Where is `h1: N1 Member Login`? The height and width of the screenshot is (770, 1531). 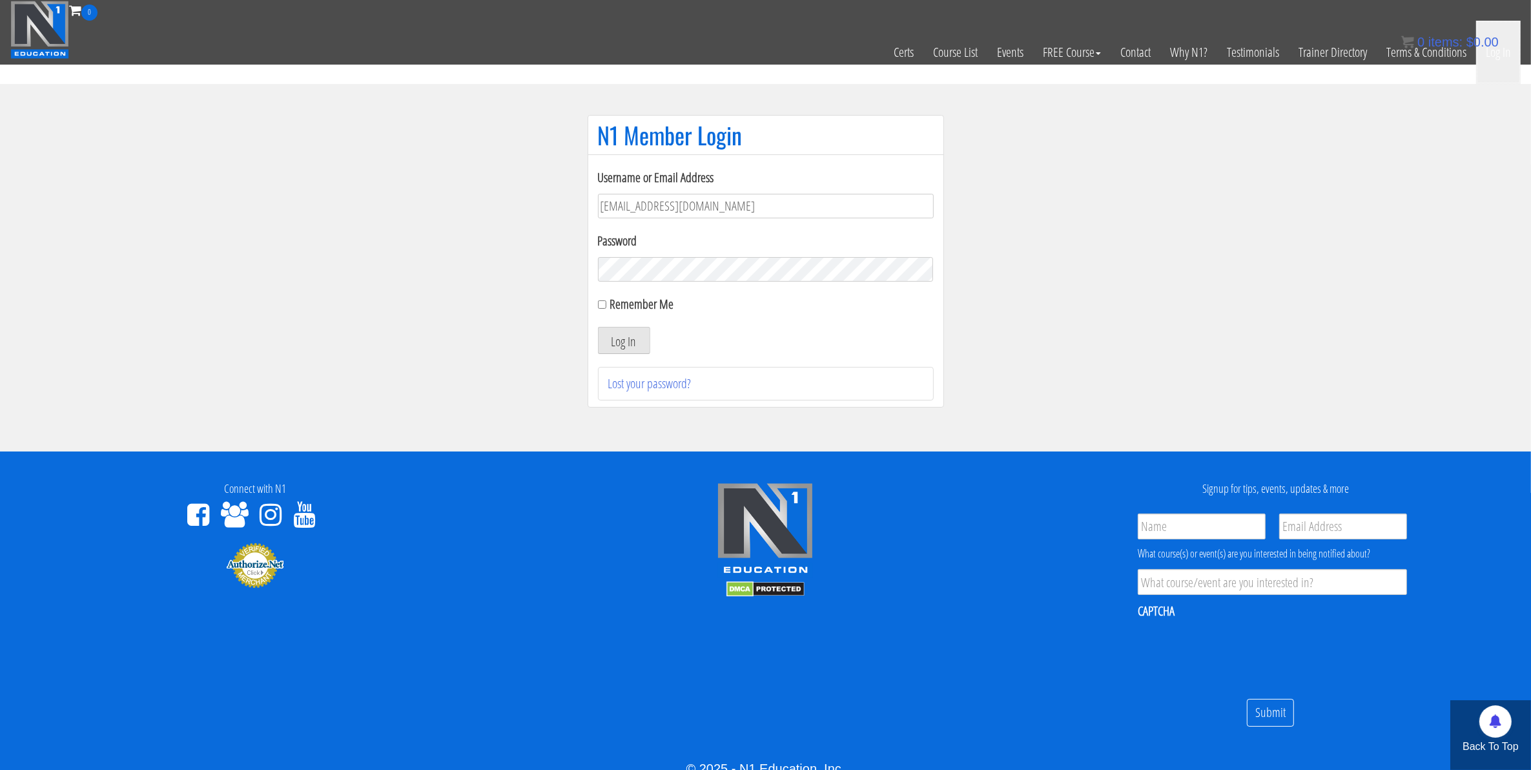
h1: N1 Member Login is located at coordinates (766, 135).